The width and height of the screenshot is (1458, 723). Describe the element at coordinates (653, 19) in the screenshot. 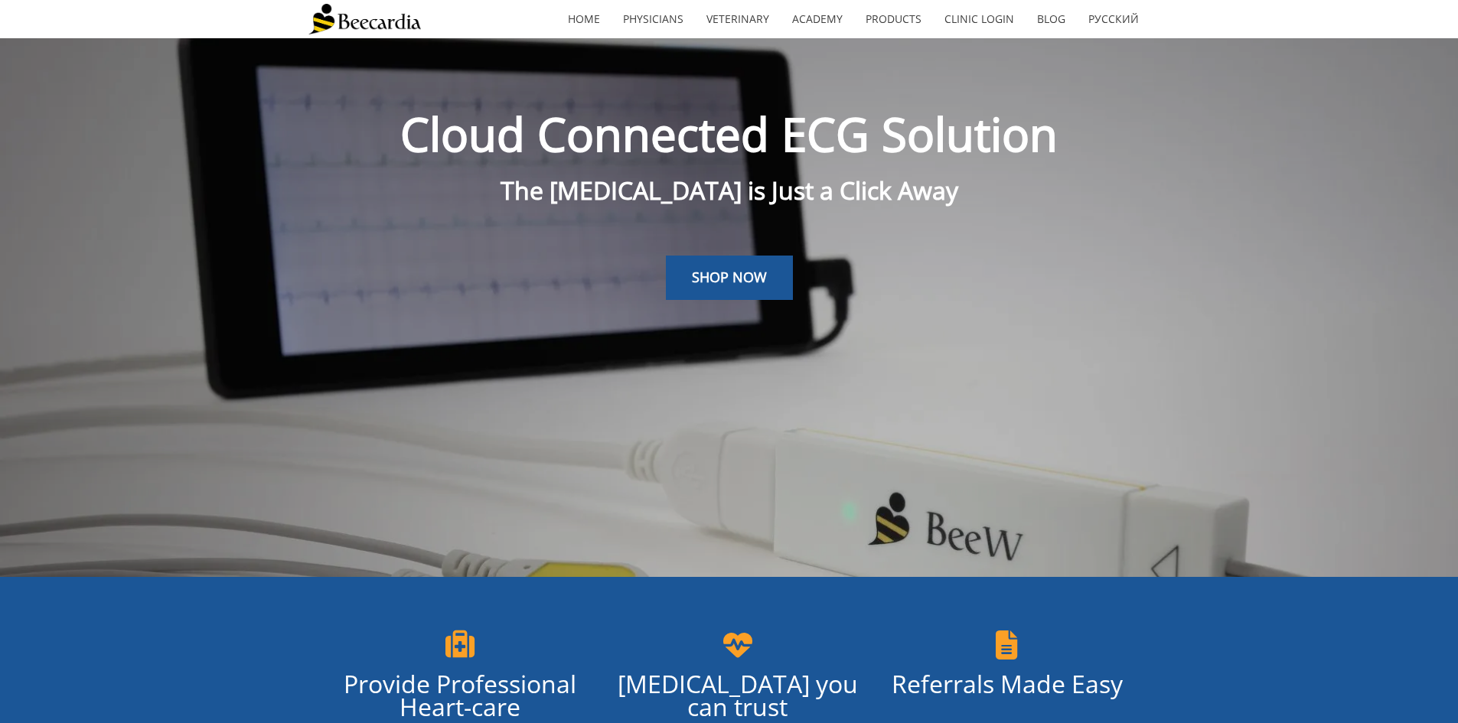

I see `a: Physicians` at that location.